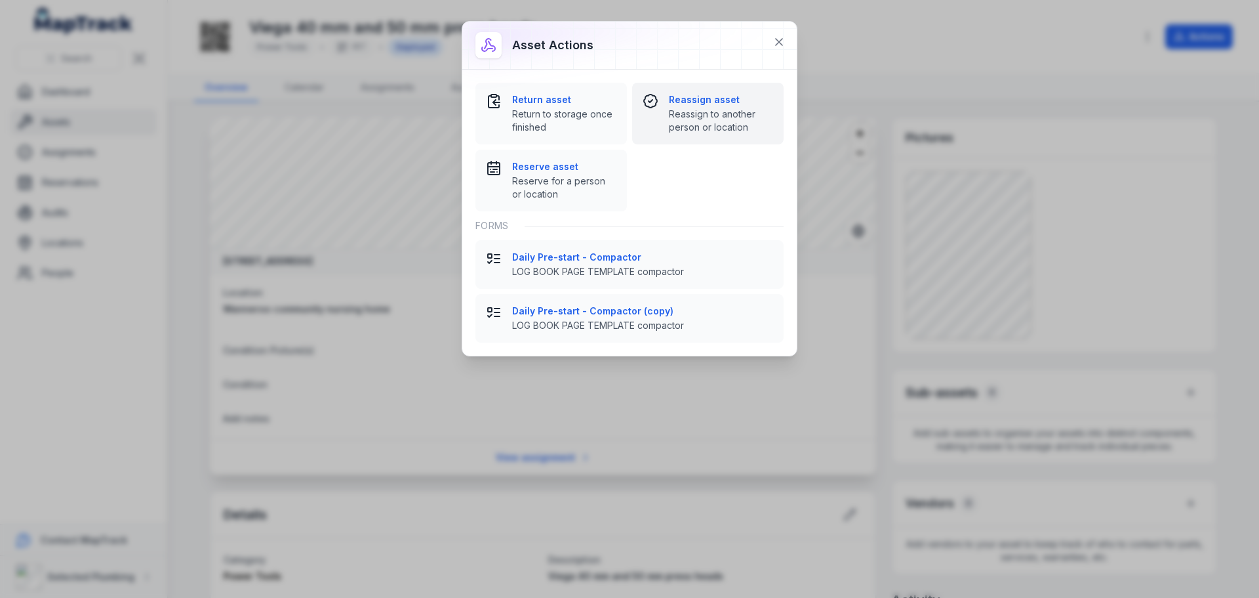 This screenshot has width=1259, height=598. What do you see at coordinates (564, 121) in the screenshot?
I see `span: Return to storage once finished` at bounding box center [564, 121].